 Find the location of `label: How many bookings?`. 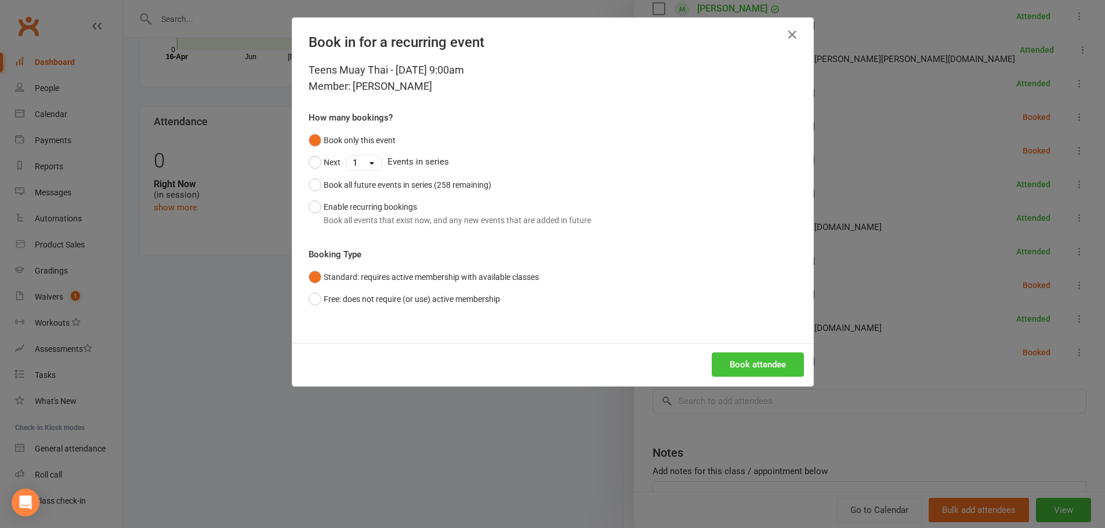

label: How many bookings? is located at coordinates (350, 118).